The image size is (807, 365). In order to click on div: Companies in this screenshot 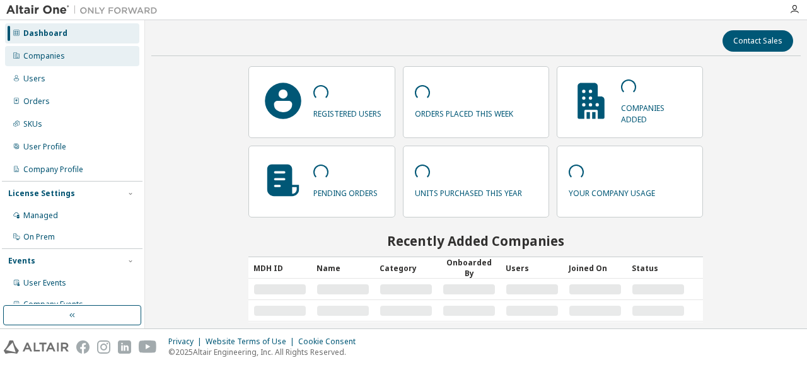, I will do `click(44, 56)`.